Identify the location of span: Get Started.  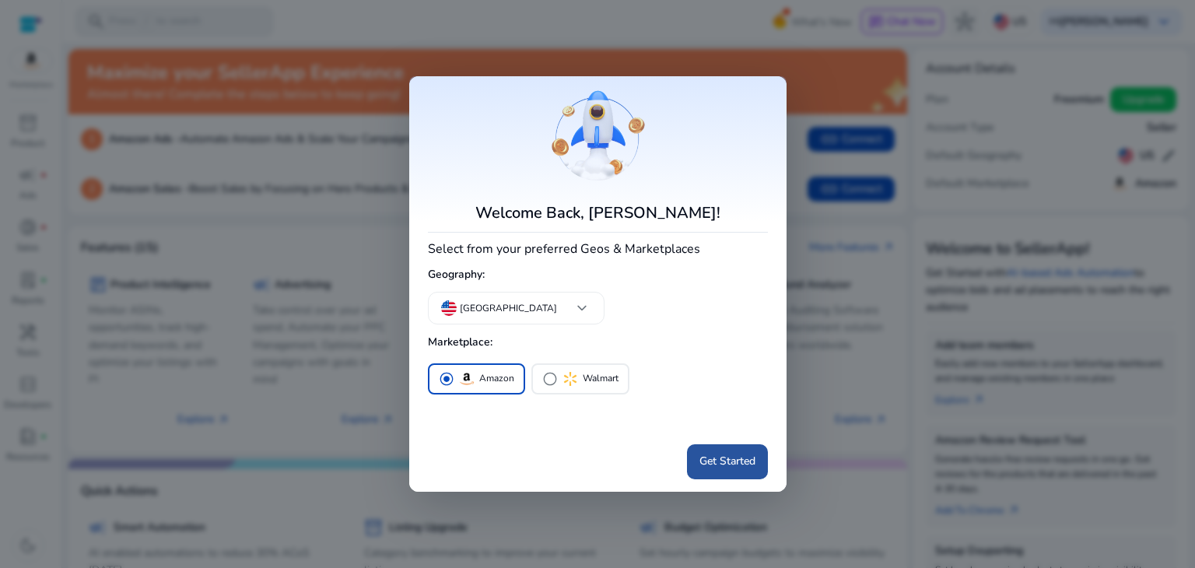
(727, 461).